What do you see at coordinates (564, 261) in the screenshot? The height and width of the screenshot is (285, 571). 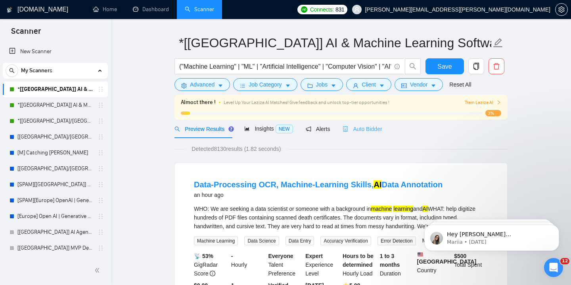 I see `span: 12` at bounding box center [564, 261].